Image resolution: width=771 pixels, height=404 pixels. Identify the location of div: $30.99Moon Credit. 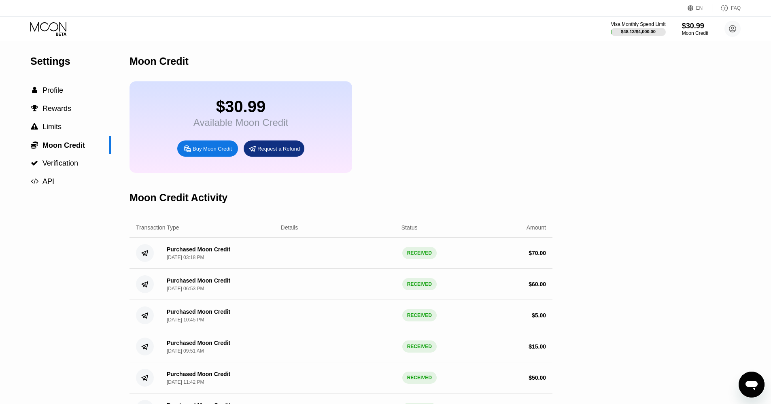
(695, 29).